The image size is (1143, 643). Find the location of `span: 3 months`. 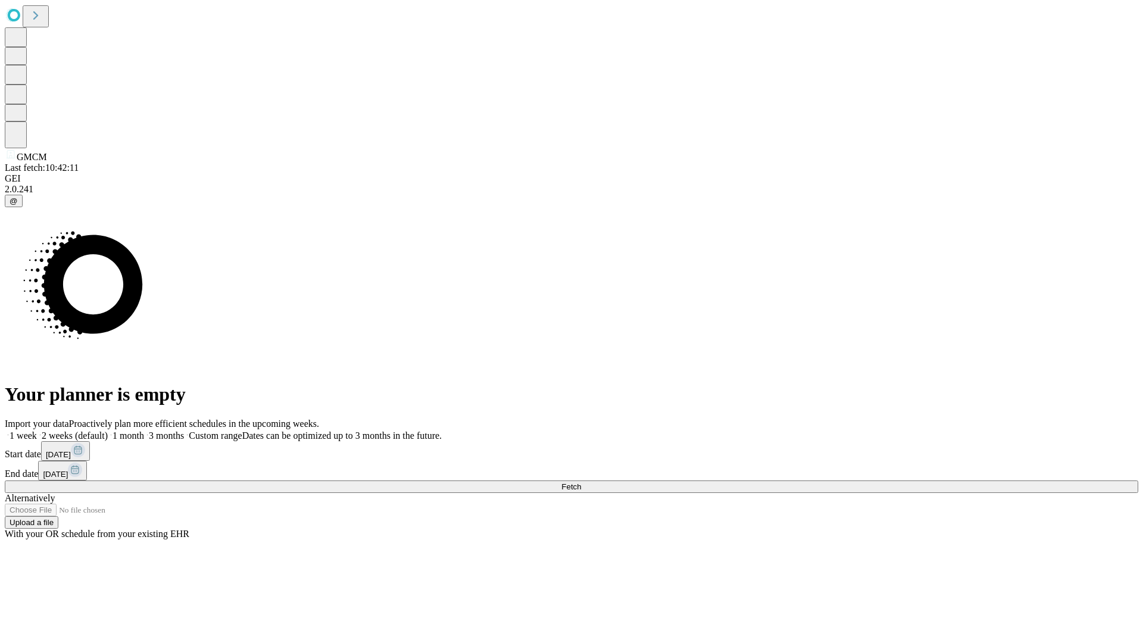

span: 3 months is located at coordinates (166, 435).